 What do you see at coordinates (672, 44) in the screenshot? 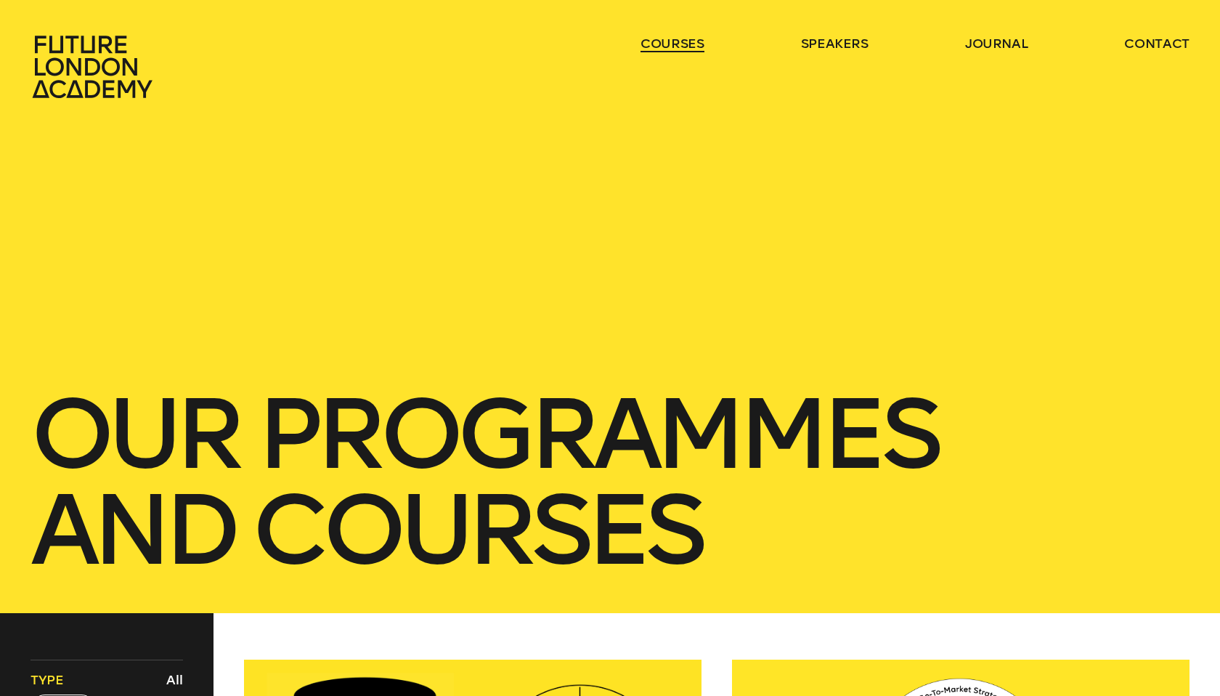
I see `a: courses` at bounding box center [672, 44].